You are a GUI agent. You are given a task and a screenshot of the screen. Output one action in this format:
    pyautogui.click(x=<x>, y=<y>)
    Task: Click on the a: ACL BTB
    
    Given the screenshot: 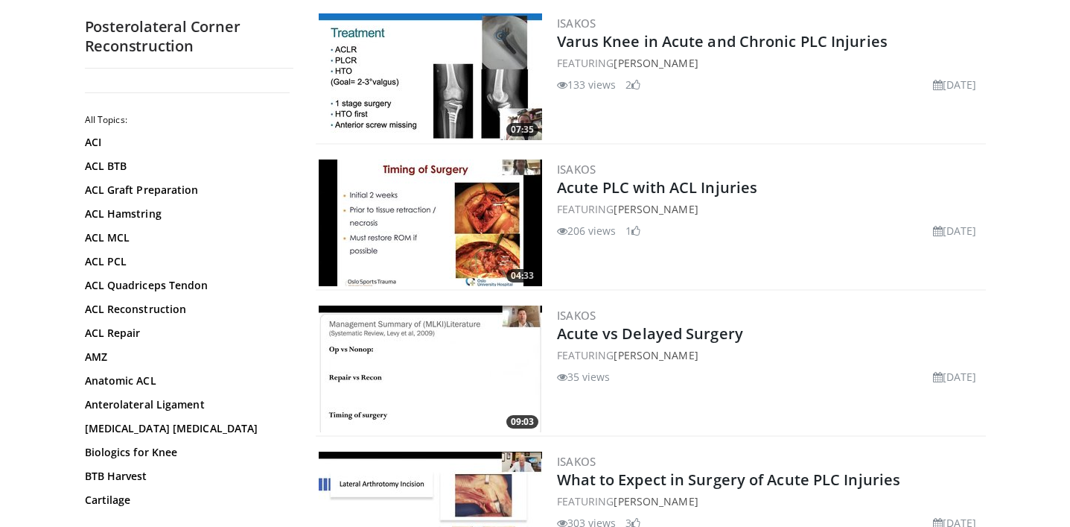 What is the action you would take?
    pyautogui.click(x=185, y=166)
    